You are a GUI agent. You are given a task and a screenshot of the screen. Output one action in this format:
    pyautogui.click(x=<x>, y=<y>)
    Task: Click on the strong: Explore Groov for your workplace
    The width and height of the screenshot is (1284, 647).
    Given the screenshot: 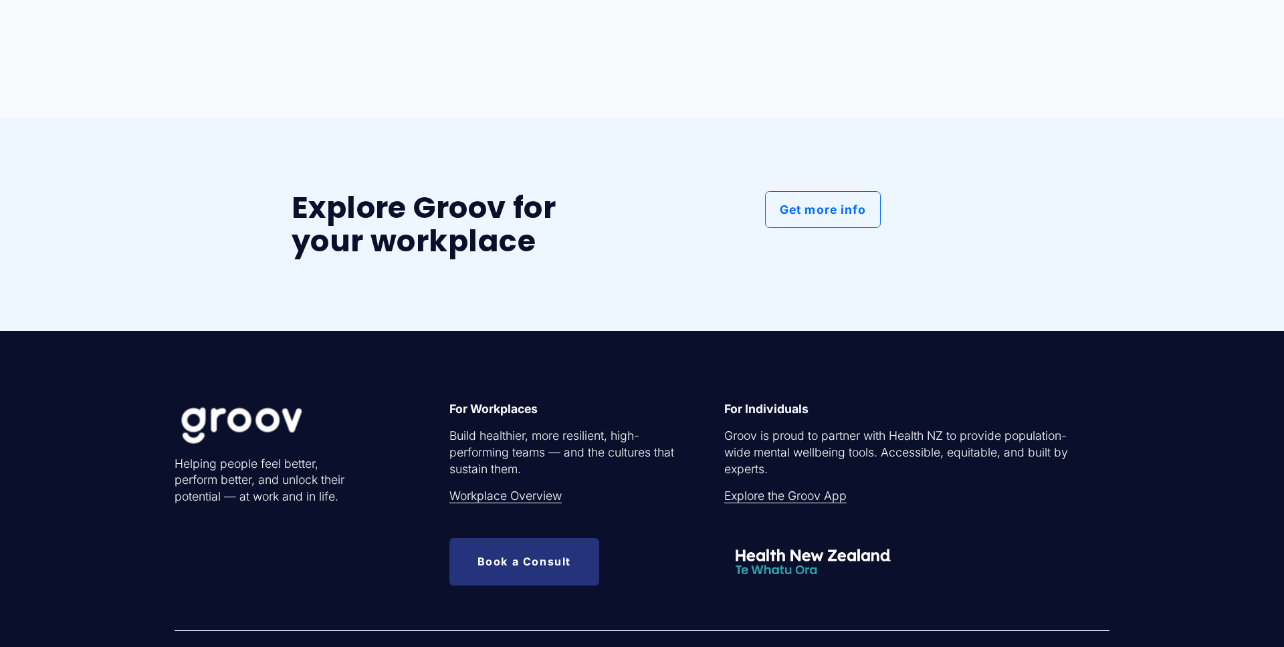 What is the action you would take?
    pyautogui.click(x=427, y=224)
    